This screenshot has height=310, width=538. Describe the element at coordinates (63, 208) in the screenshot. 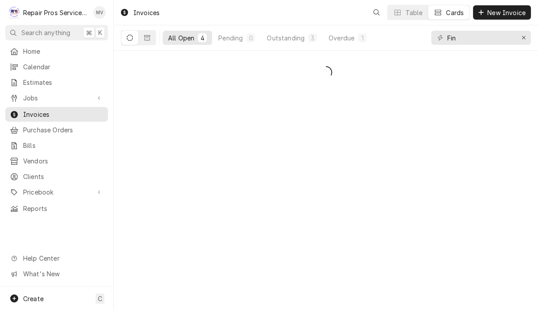

I see `span: Reports` at that location.